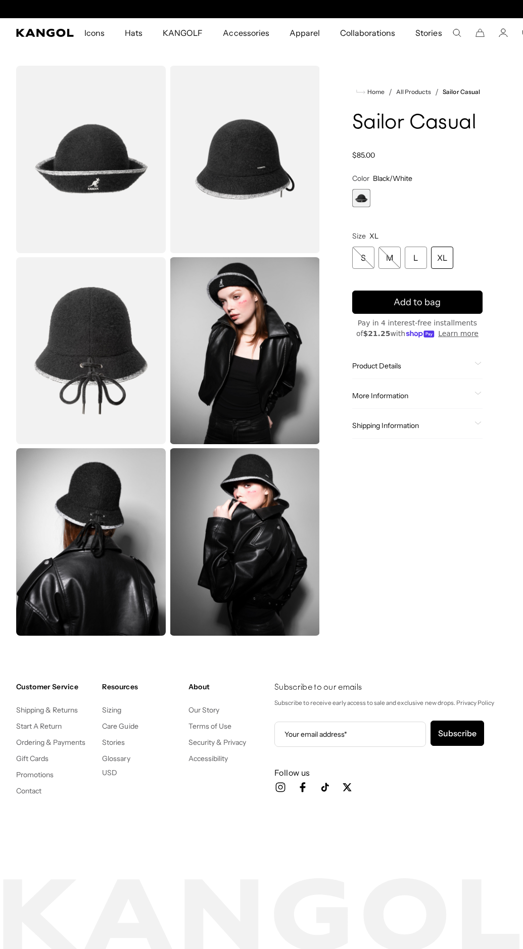  What do you see at coordinates (110, 773) in the screenshot?
I see `button: USD` at bounding box center [110, 773].